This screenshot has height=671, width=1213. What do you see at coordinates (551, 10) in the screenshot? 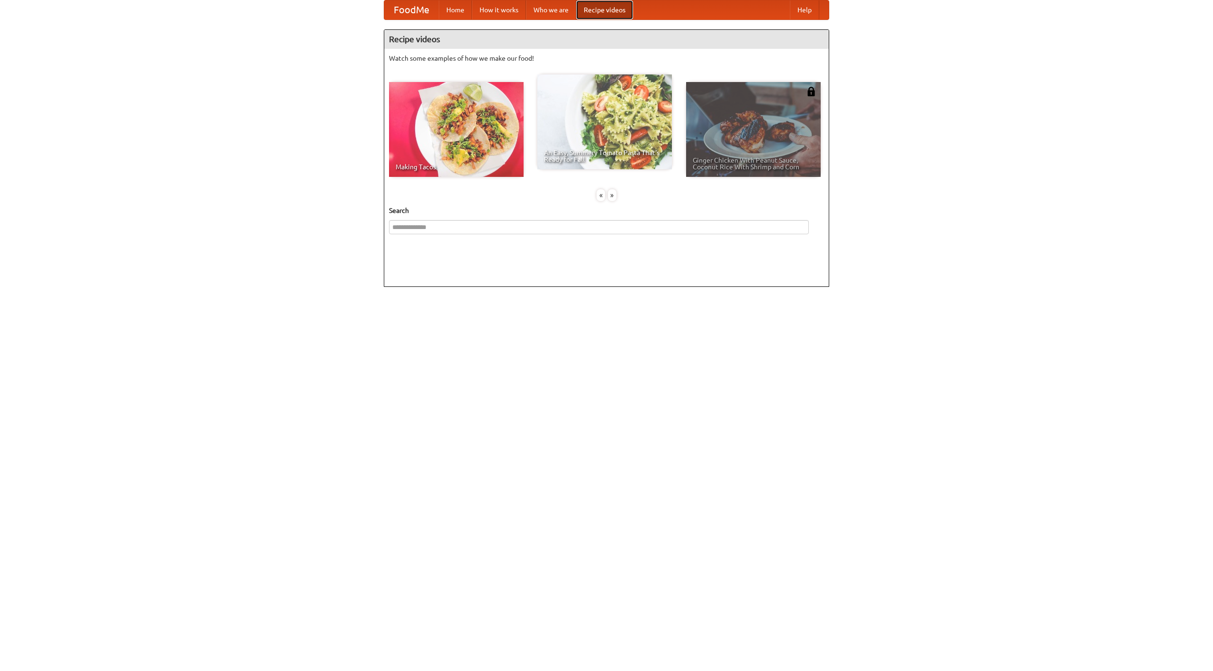
I see `a: Who we are` at bounding box center [551, 10].